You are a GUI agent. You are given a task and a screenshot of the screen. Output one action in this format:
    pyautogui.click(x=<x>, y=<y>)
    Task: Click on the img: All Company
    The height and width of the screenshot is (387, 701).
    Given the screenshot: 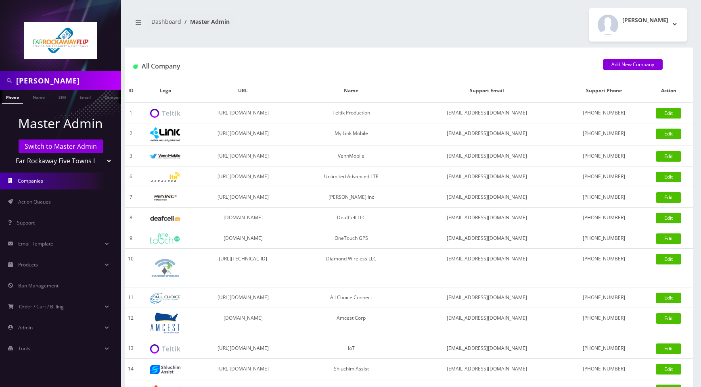 What is the action you would take?
    pyautogui.click(x=135, y=67)
    